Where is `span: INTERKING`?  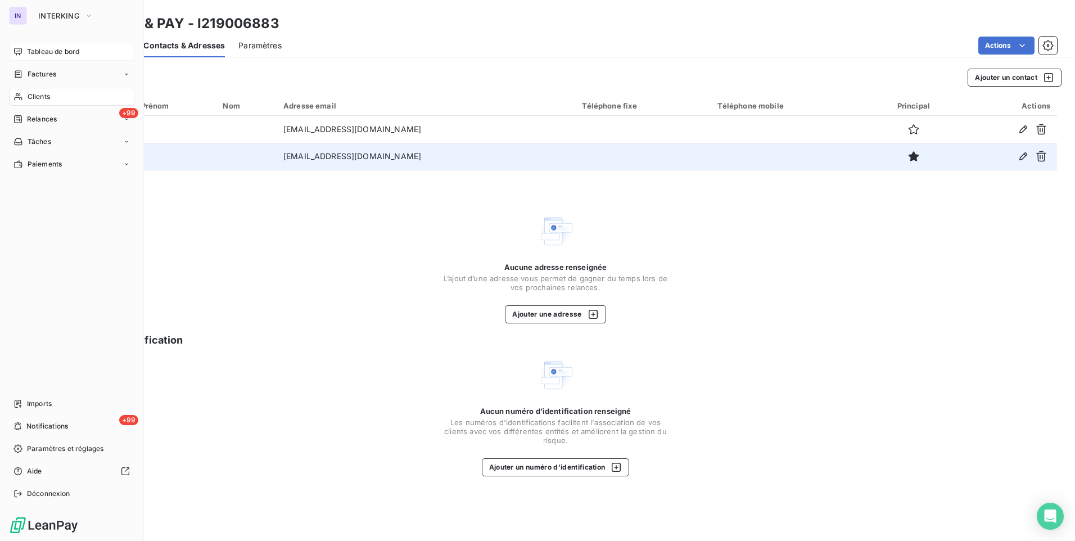
span: INTERKING is located at coordinates (59, 16).